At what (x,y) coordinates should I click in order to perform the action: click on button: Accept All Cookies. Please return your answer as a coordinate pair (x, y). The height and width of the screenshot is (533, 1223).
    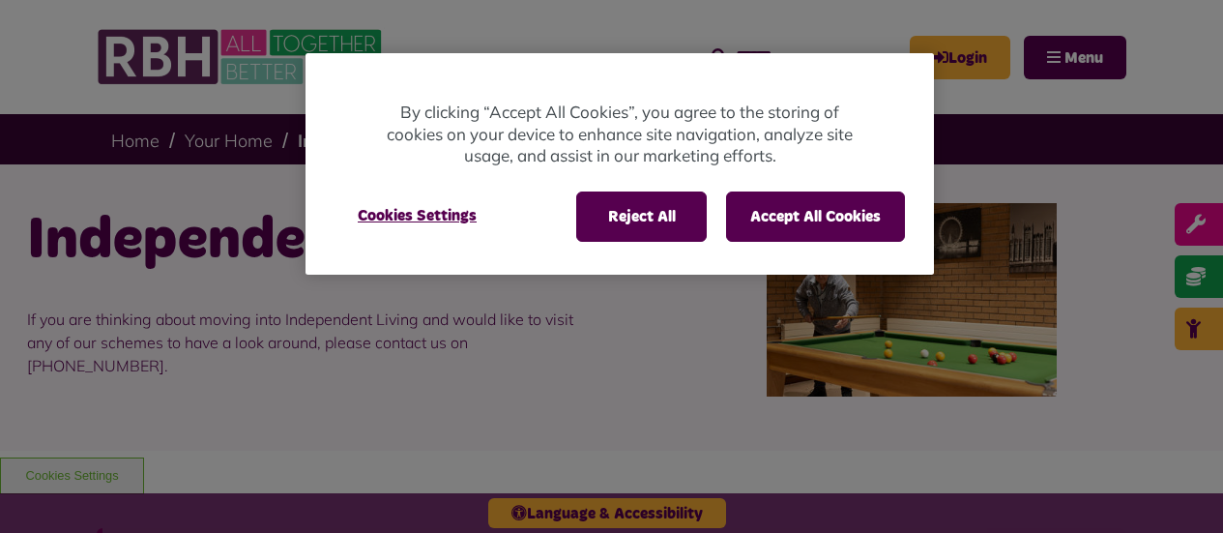
    Looking at the image, I should click on (815, 217).